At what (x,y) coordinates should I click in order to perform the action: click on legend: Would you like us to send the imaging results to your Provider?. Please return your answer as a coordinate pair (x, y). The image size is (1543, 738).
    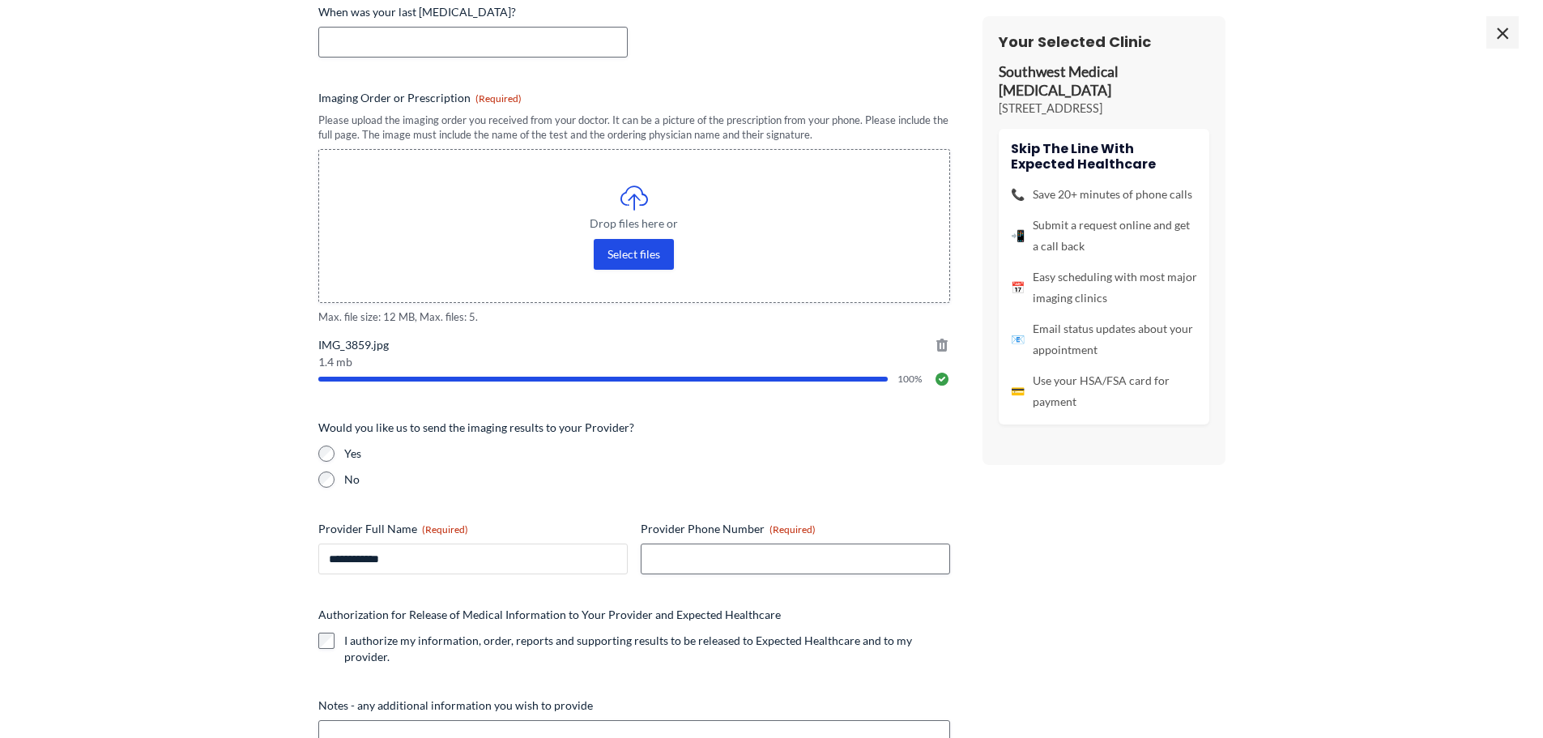
    Looking at the image, I should click on (476, 428).